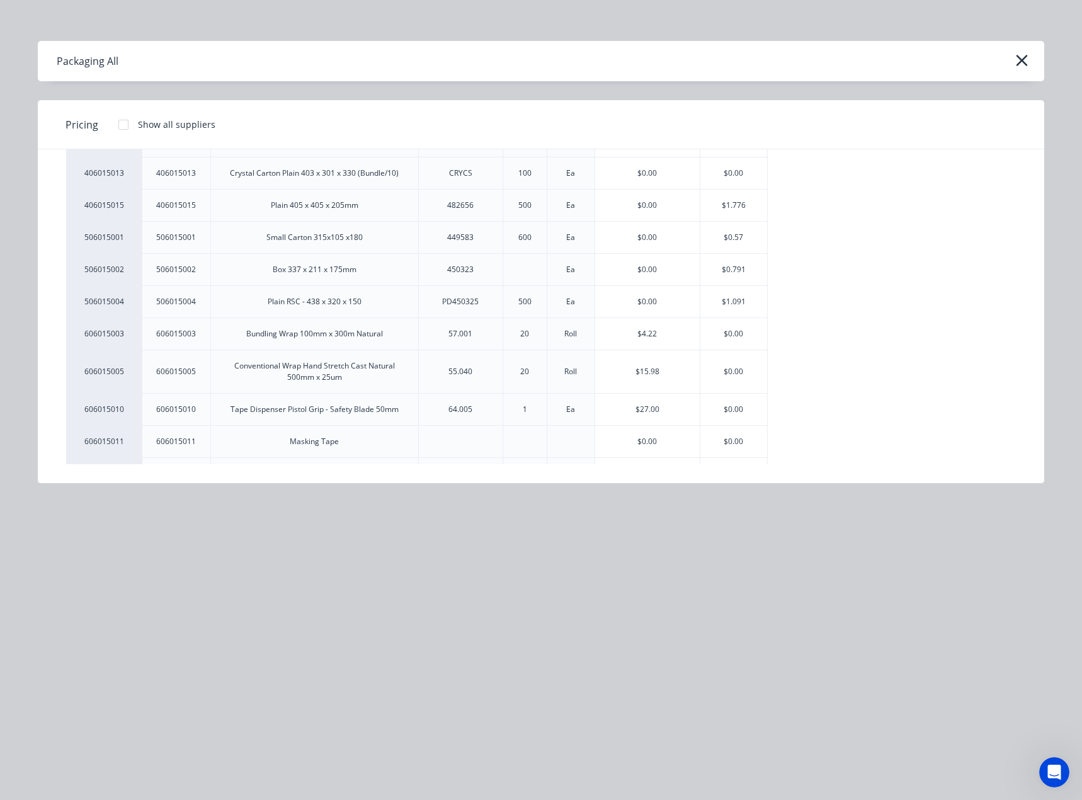 This screenshot has width=1082, height=800. Describe the element at coordinates (647, 473) in the screenshot. I see `div: $185.00` at that location.